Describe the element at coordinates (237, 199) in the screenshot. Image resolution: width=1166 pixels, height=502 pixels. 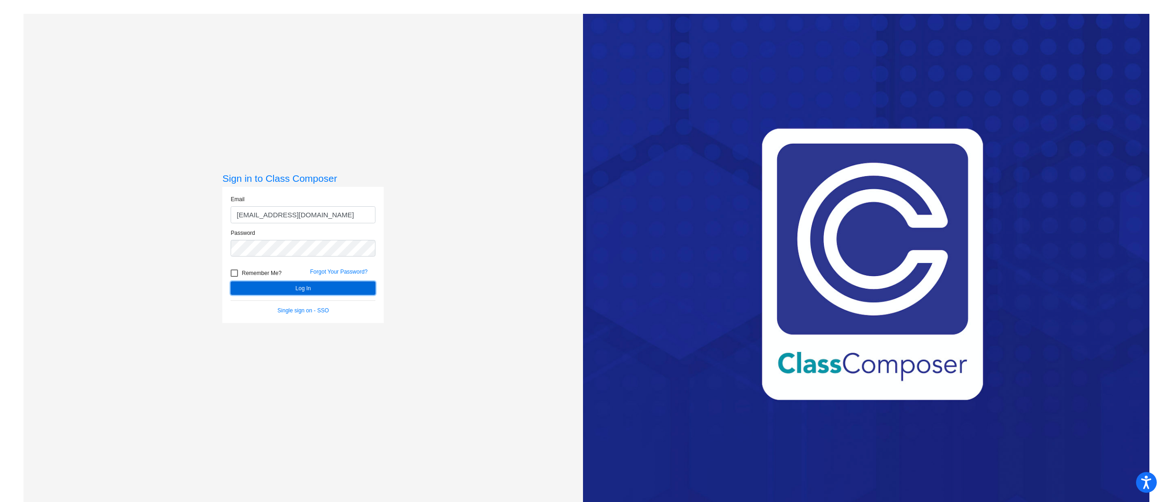
I see `label: Email` at that location.